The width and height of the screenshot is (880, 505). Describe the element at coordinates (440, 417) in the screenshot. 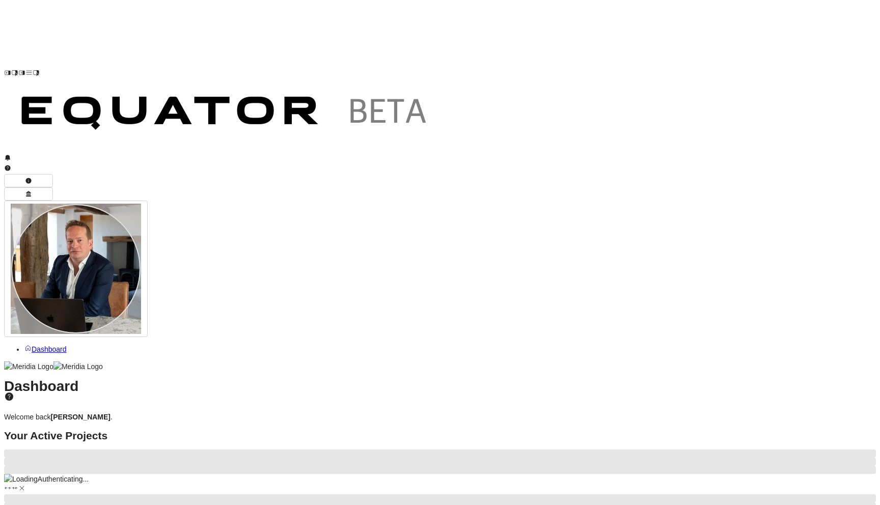

I see `p: Welcome back .` at that location.